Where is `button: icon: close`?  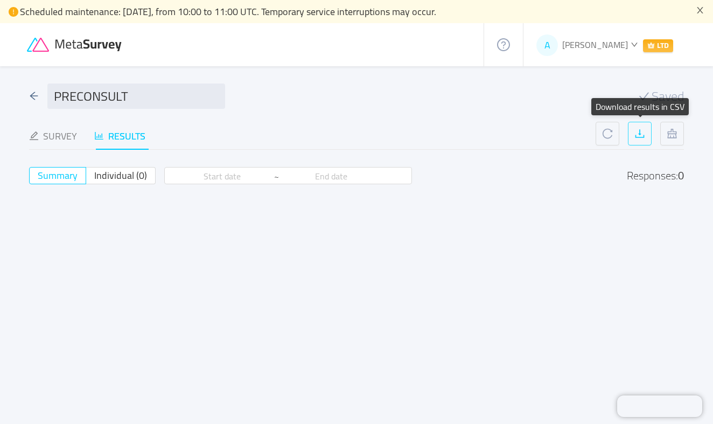 button: icon: close is located at coordinates (700, 10).